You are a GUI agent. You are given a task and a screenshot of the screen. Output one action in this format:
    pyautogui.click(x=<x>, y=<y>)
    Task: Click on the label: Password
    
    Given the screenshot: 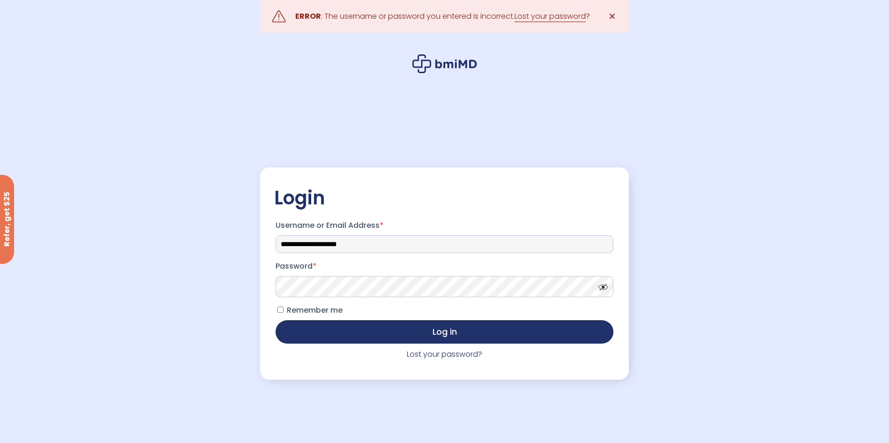 What is the action you would take?
    pyautogui.click(x=444, y=266)
    